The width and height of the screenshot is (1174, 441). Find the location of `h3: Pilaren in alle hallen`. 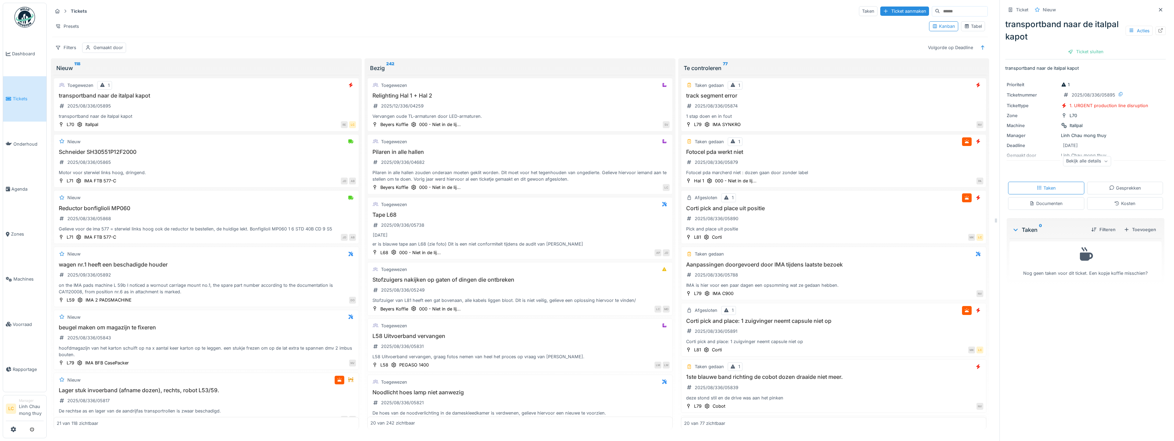

h3: Pilaren in alle hallen is located at coordinates (520, 152).